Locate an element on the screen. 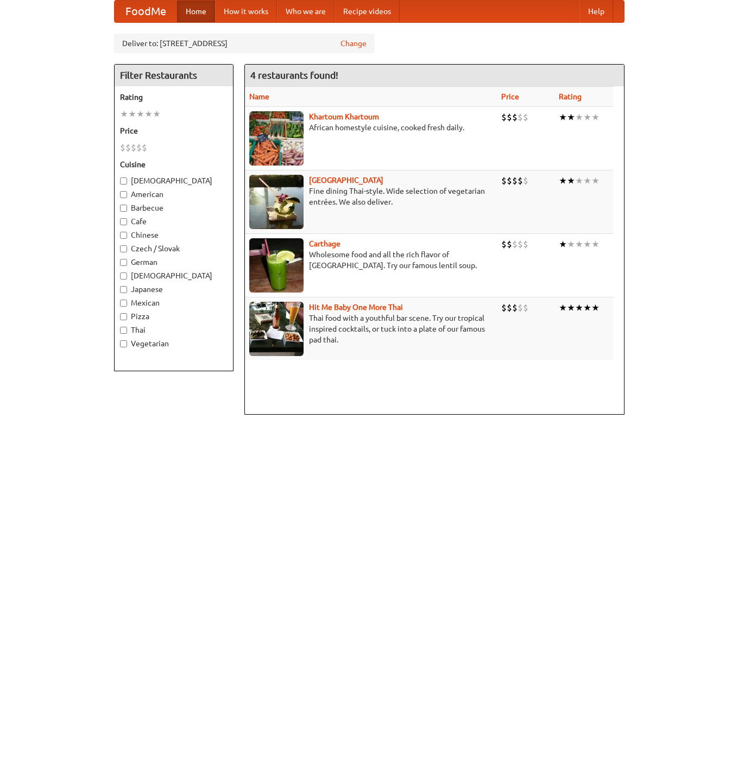 This screenshot has width=738, height=768. a: Carthage is located at coordinates (325, 244).